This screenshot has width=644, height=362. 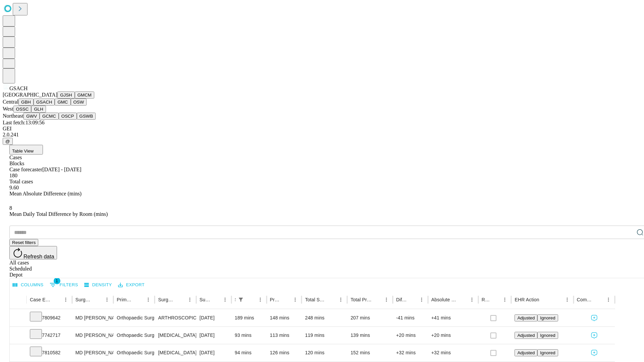 I want to click on div: 126 mins, so click(x=284, y=353).